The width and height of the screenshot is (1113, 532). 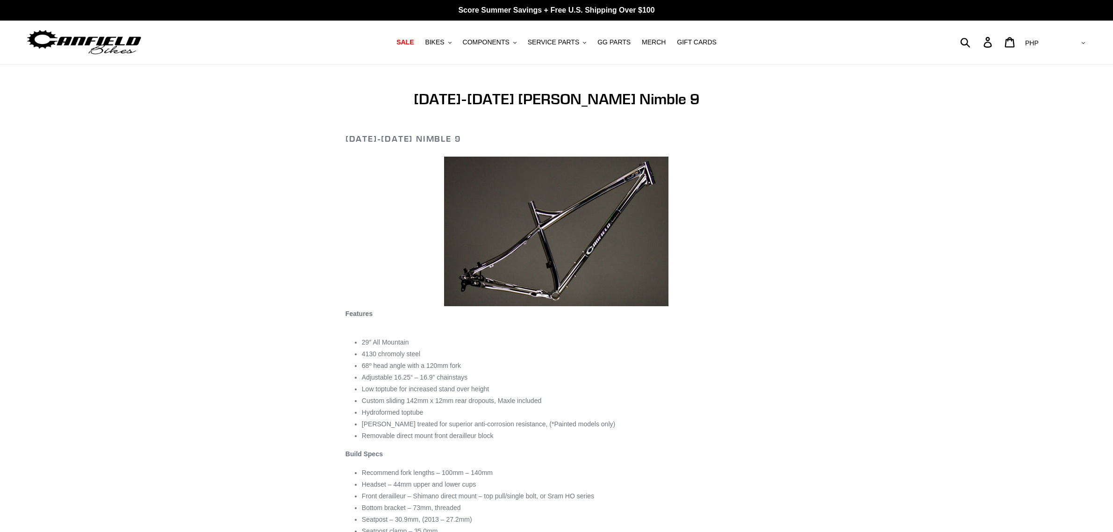 I want to click on input: Search, so click(x=977, y=42).